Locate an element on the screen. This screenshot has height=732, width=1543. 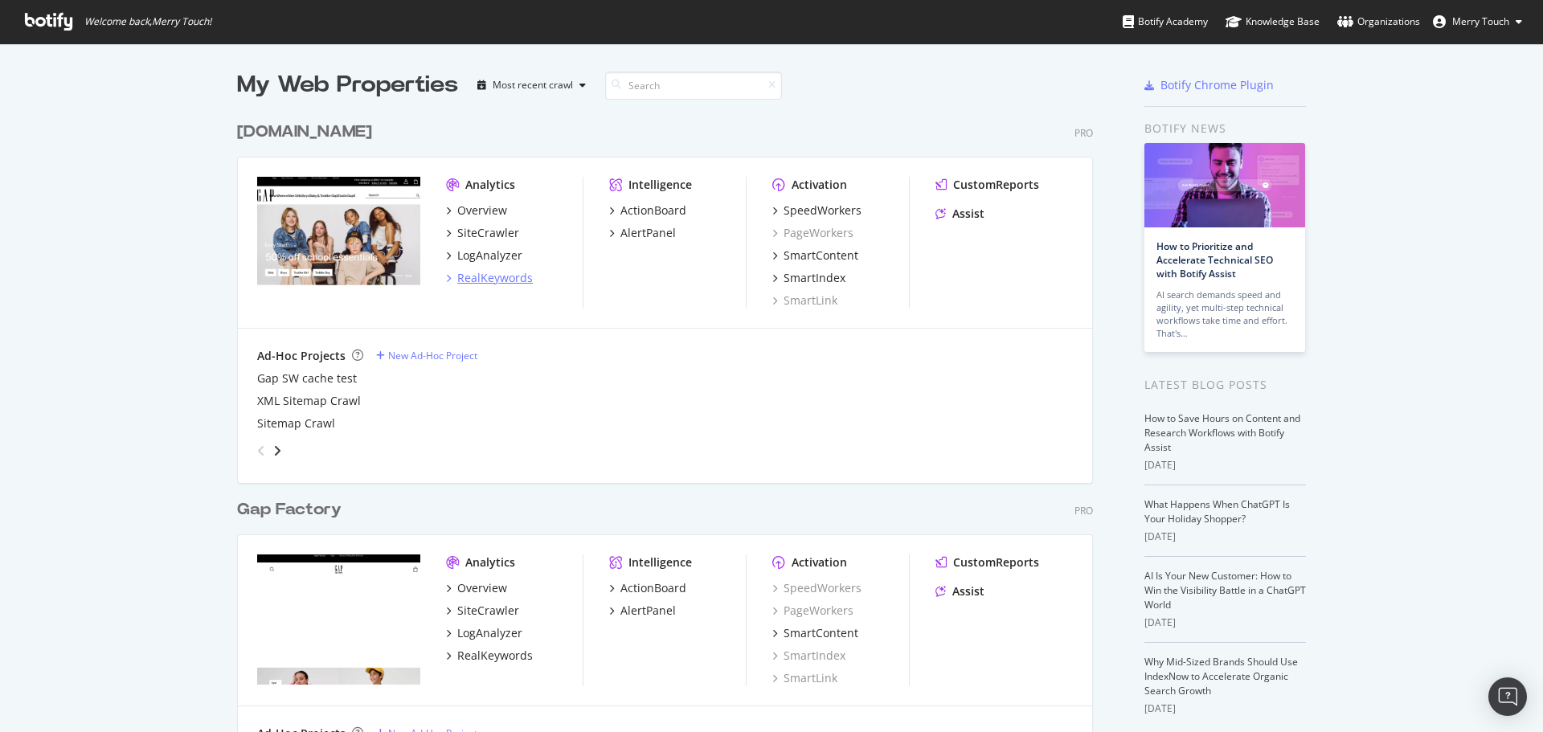
a: AI Is Your New Customer: How to Win the Visibility Battle in a ChatGPT World is located at coordinates (1224, 590).